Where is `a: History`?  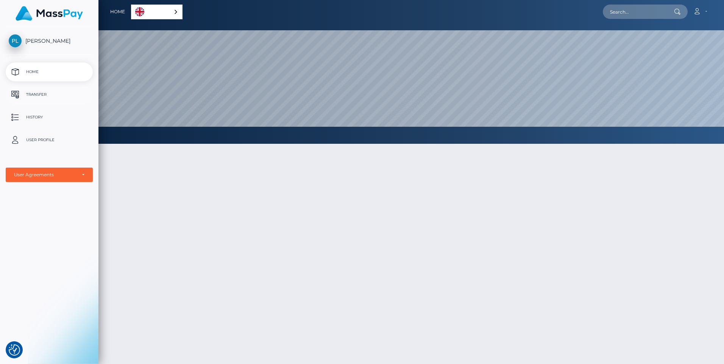 a: History is located at coordinates (49, 117).